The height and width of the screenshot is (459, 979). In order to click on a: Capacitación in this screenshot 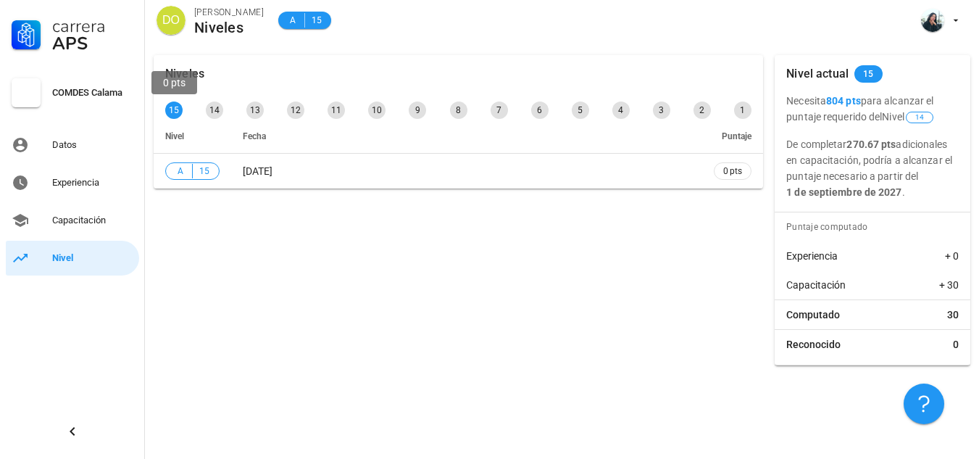, I will do `click(72, 220)`.